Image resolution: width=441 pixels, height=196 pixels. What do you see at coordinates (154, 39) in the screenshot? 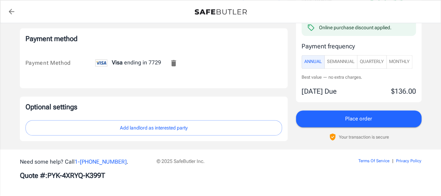
I see `p: Payment method` at bounding box center [154, 39].